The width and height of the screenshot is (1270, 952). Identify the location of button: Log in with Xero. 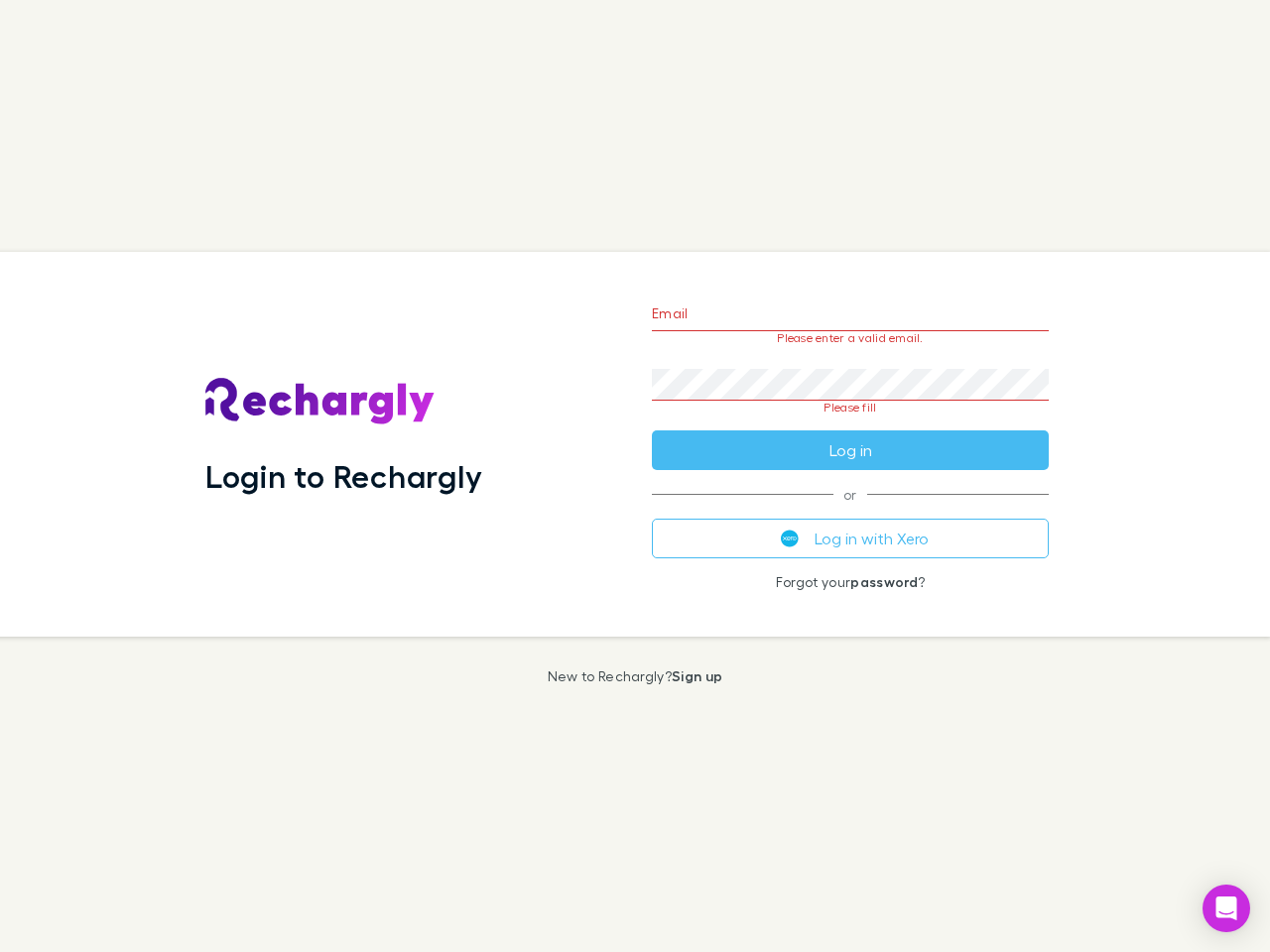
(851, 539).